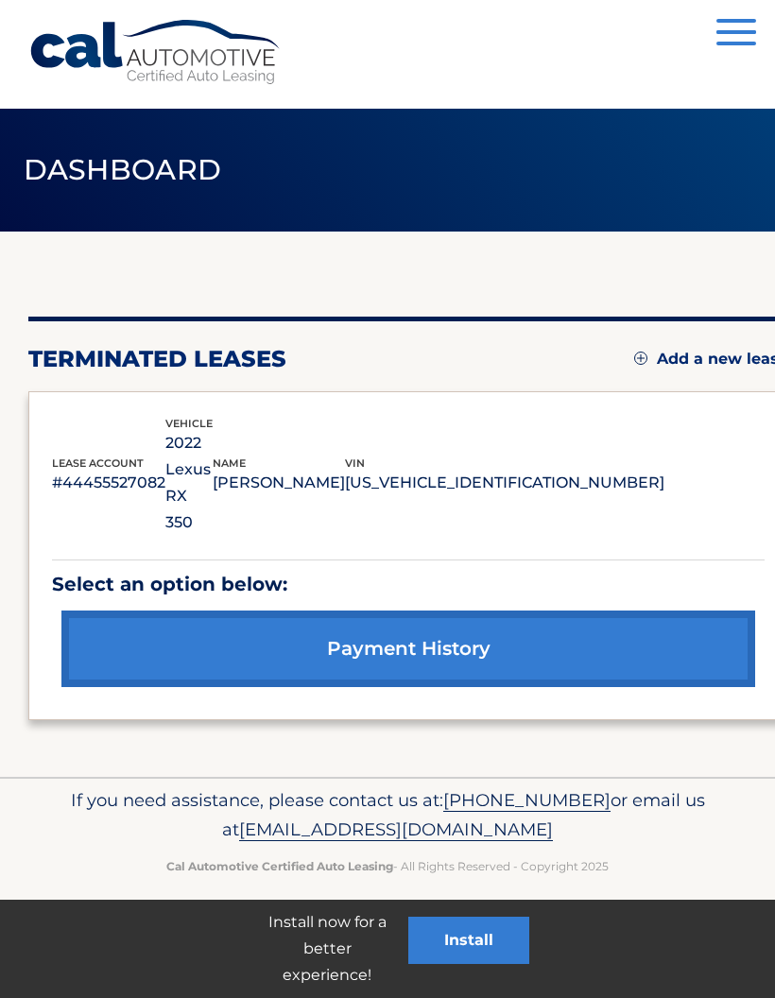  What do you see at coordinates (327, 949) in the screenshot?
I see `p: Install now for a better experience!` at bounding box center [327, 949].